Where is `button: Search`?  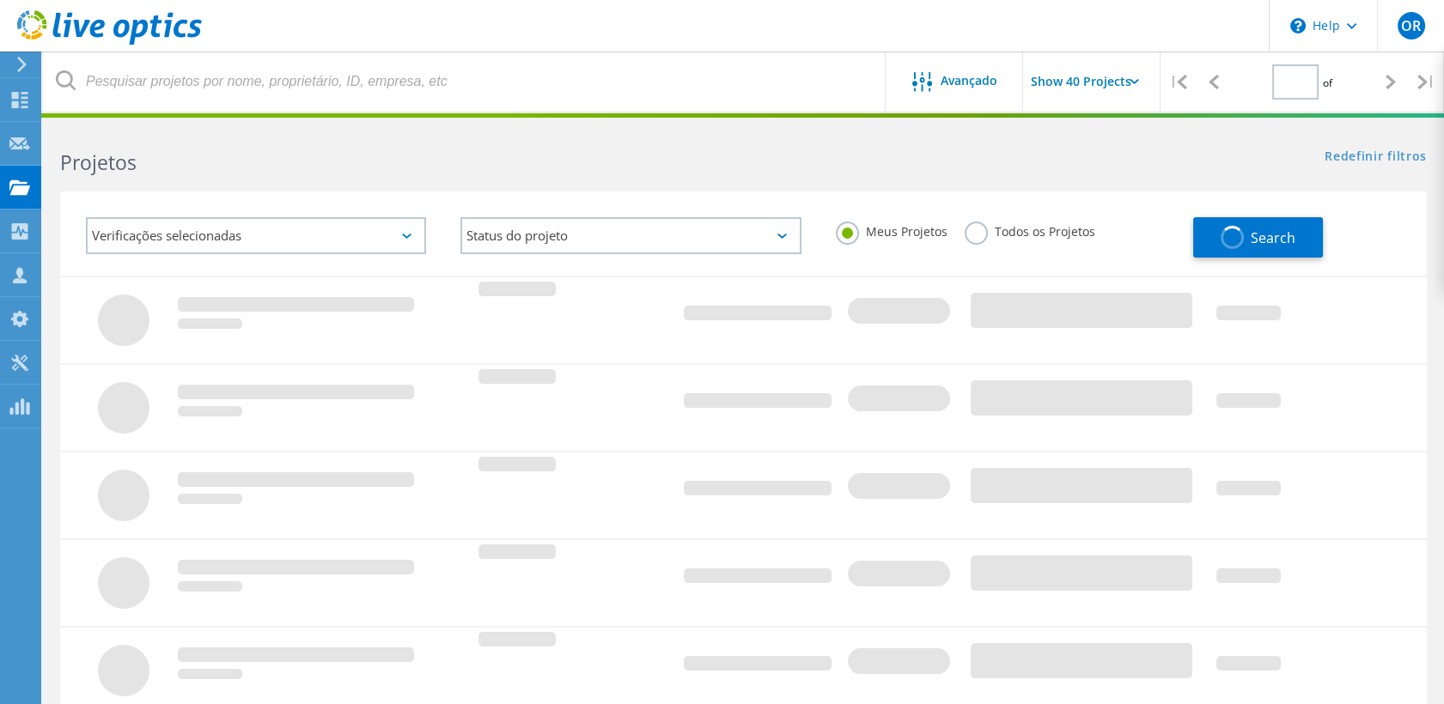 button: Search is located at coordinates (1258, 237).